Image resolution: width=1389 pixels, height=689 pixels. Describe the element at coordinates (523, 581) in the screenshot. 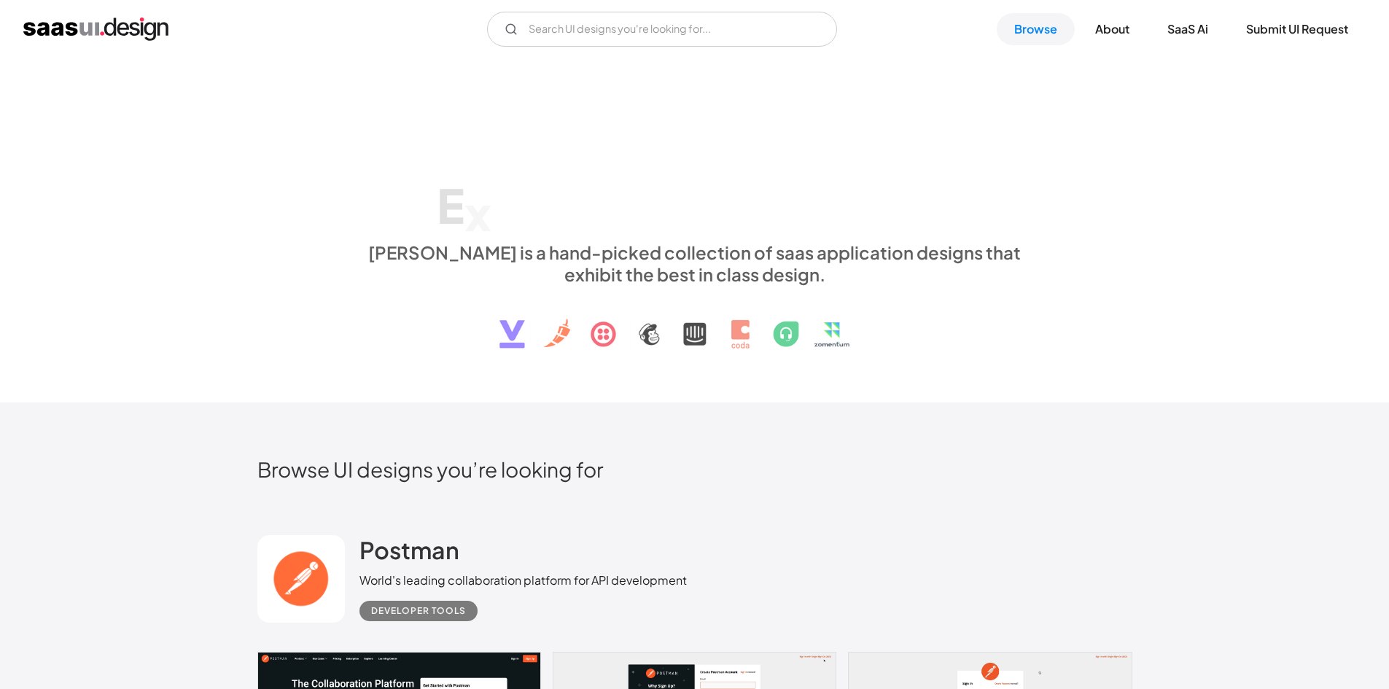

I see `div: World's leading collaboration platform for API development` at that location.